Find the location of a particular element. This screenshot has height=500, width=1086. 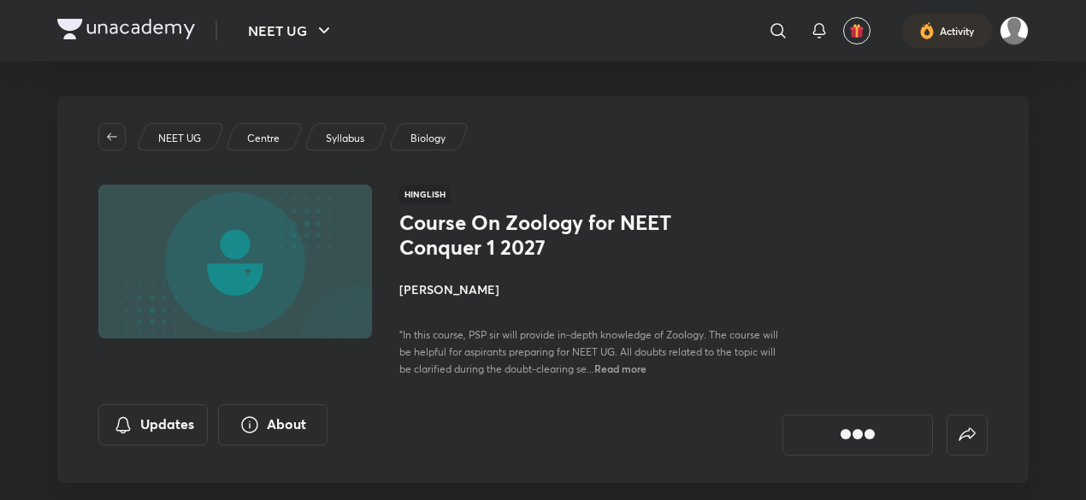

p: Biology is located at coordinates (428, 139).